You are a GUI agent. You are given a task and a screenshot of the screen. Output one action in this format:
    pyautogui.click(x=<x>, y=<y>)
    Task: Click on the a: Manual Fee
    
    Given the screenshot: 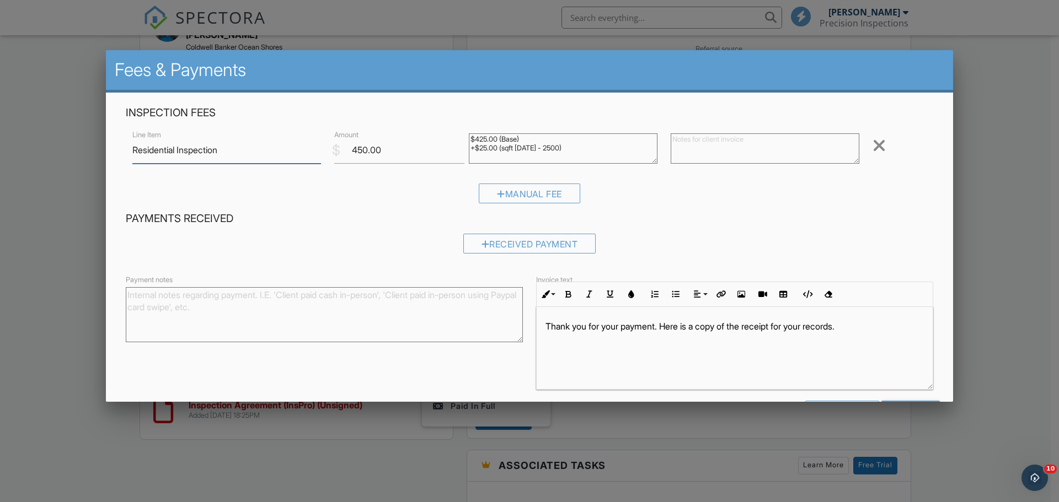 What is the action you would take?
    pyautogui.click(x=529, y=196)
    